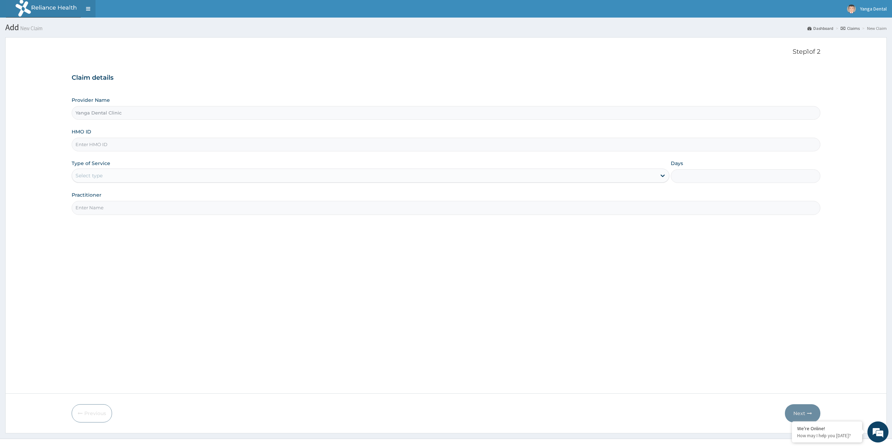  I want to click on p: How may I help you today?, so click(827, 436).